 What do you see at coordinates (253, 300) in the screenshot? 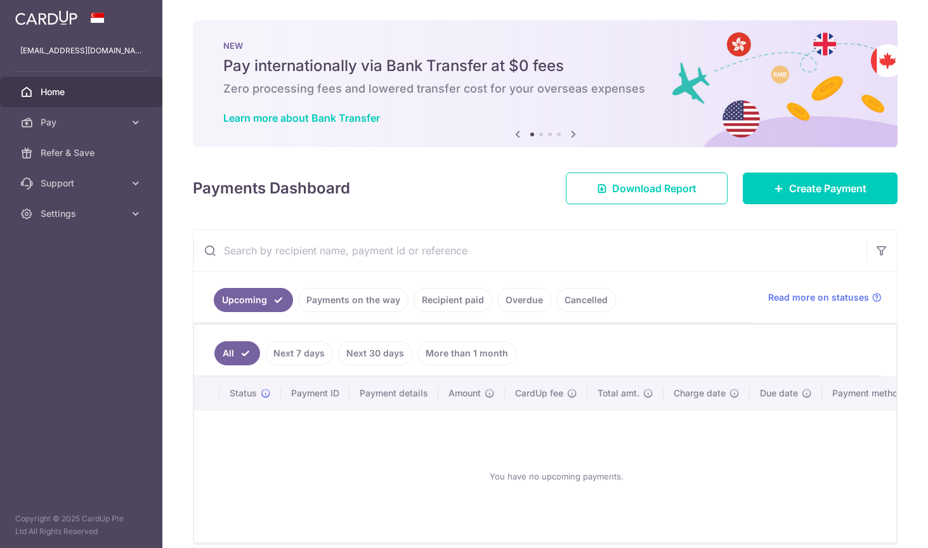
I see `a: Upcoming` at bounding box center [253, 300].